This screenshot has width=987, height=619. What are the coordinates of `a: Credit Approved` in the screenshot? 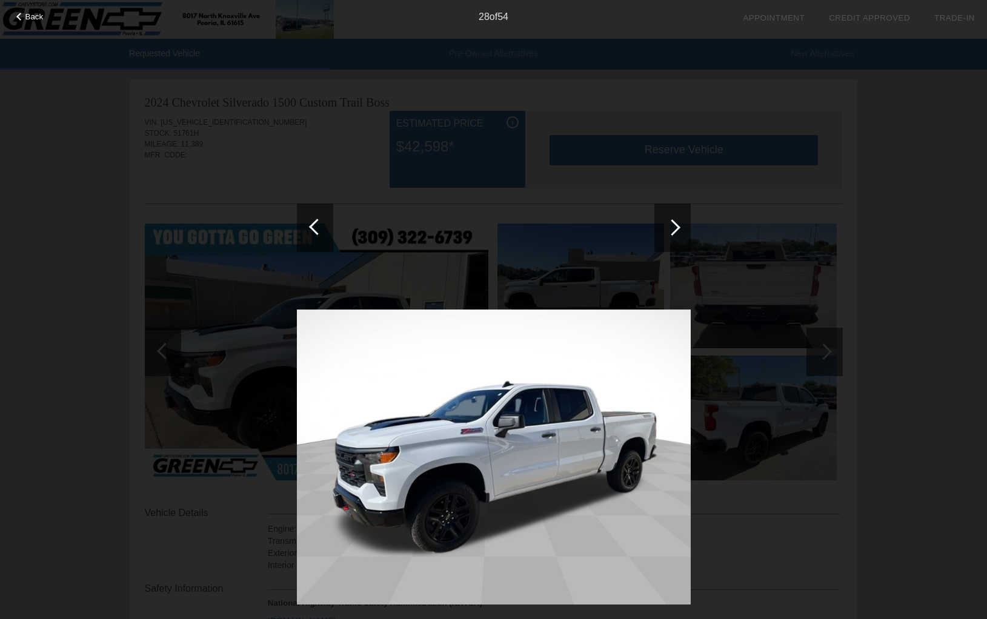 It's located at (870, 18).